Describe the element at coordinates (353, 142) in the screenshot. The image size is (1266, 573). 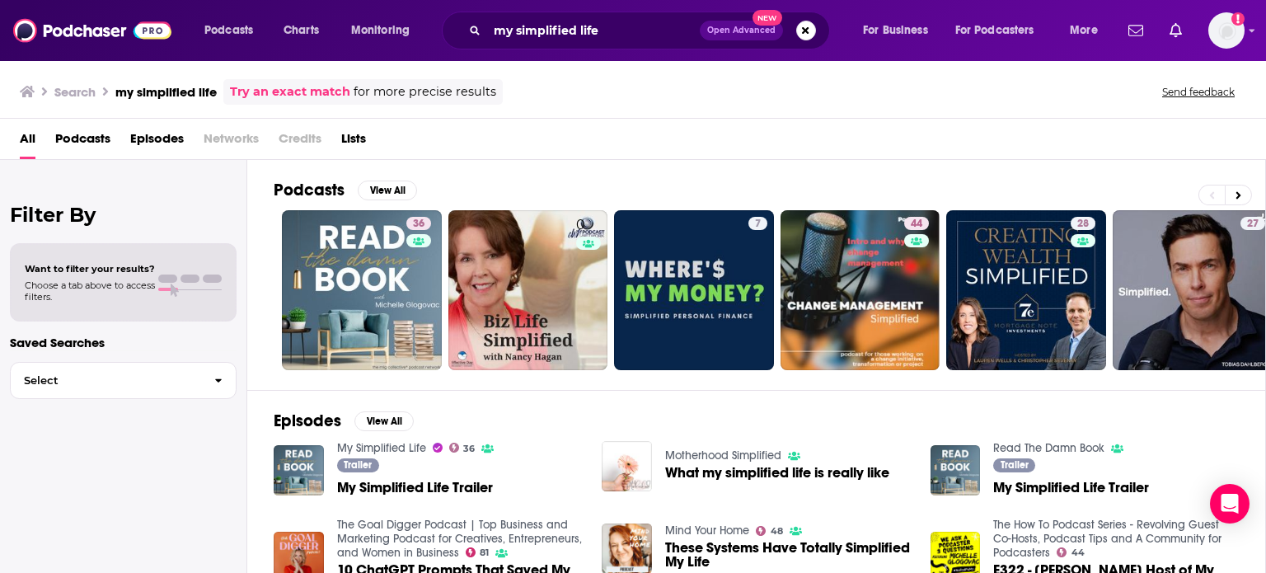
I see `span: Lists` at that location.